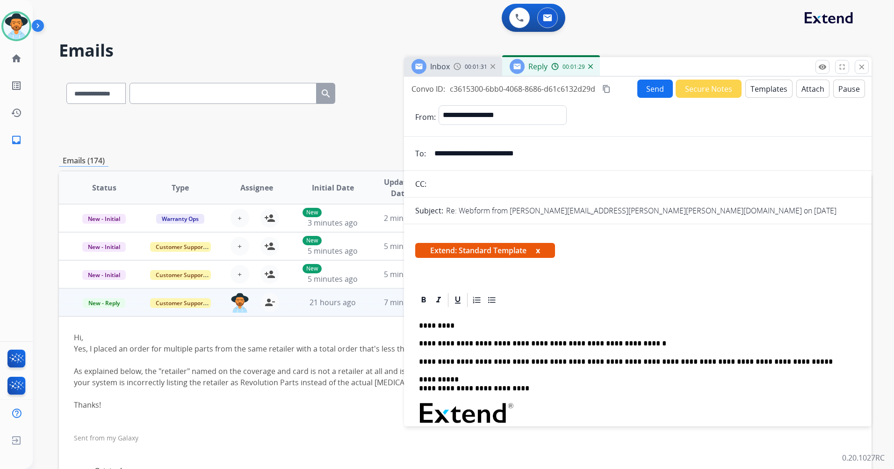 The width and height of the screenshot is (894, 469). Describe the element at coordinates (574, 67) in the screenshot. I see `span: 00:01:29` at that location.